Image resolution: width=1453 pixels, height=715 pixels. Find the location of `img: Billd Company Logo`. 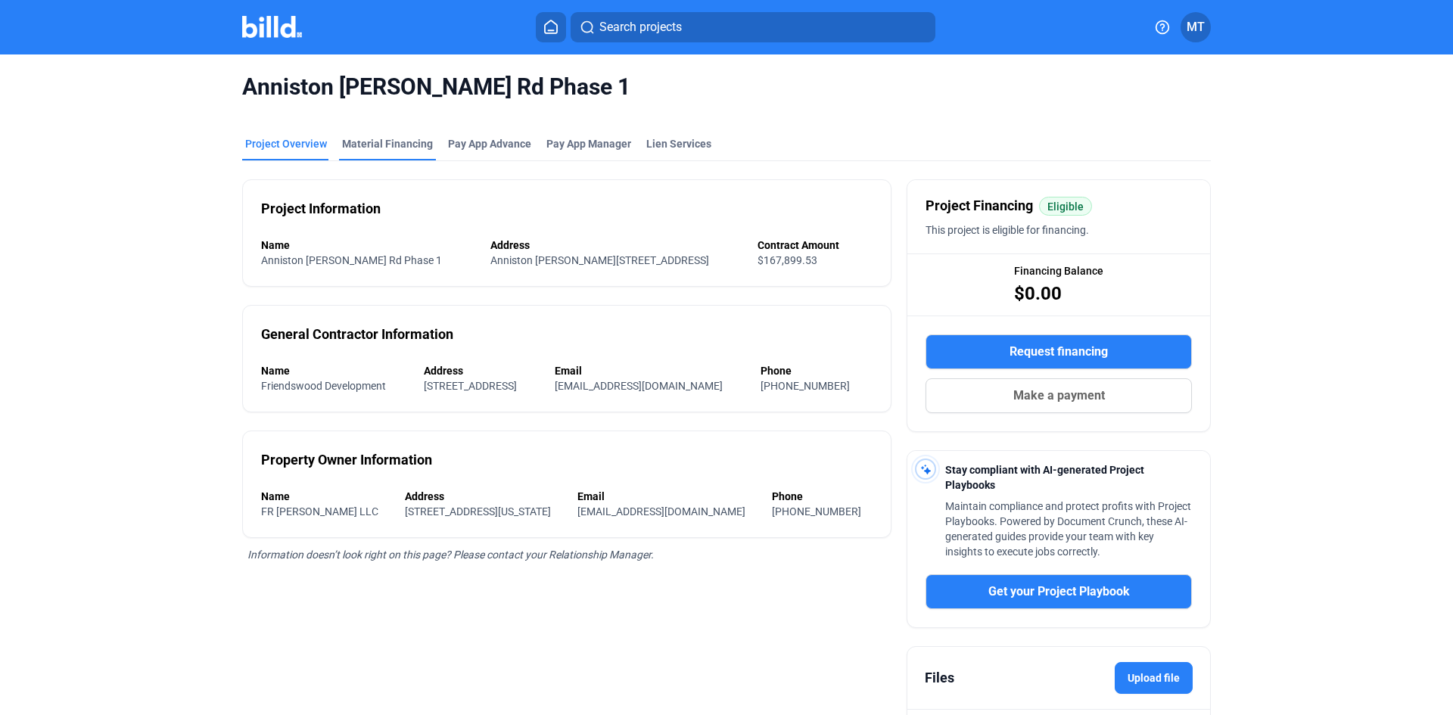

img: Billd Company Logo is located at coordinates (272, 26).